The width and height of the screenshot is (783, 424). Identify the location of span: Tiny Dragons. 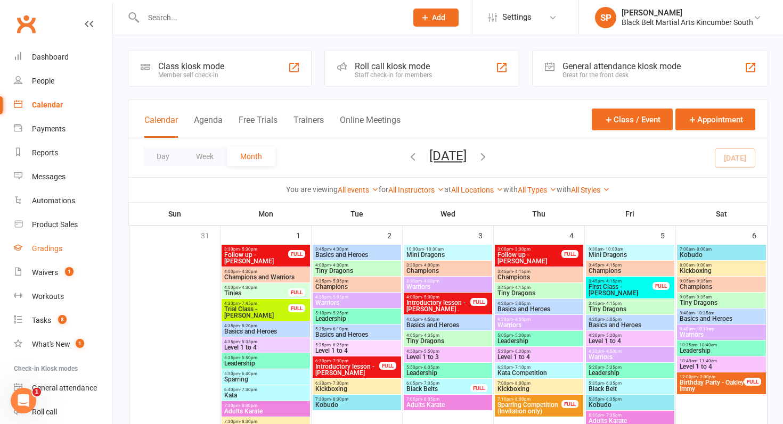
(357, 271).